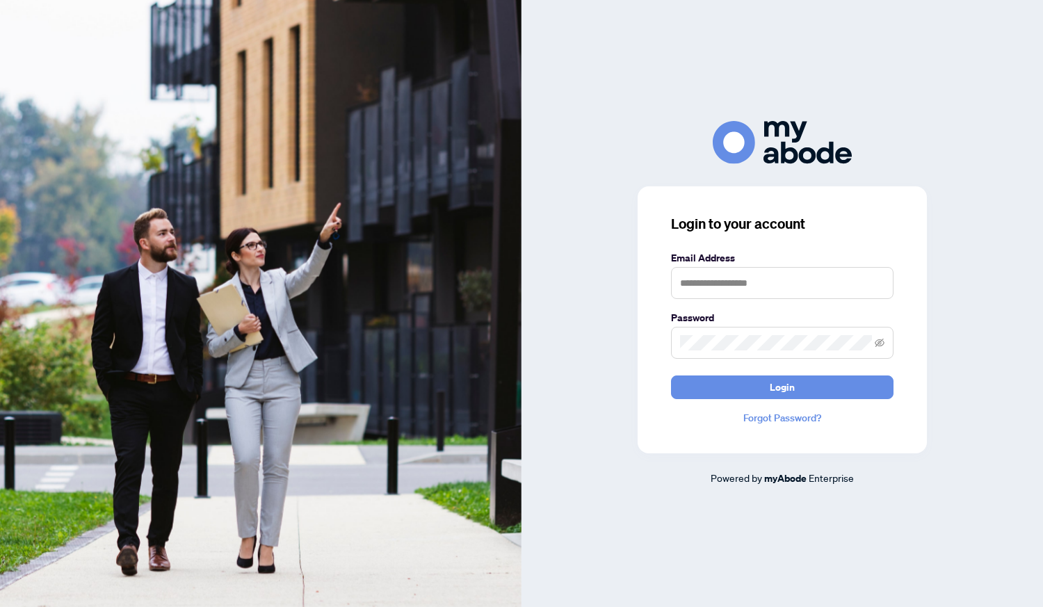  What do you see at coordinates (782, 224) in the screenshot?
I see `h3: Login to your account` at bounding box center [782, 224].